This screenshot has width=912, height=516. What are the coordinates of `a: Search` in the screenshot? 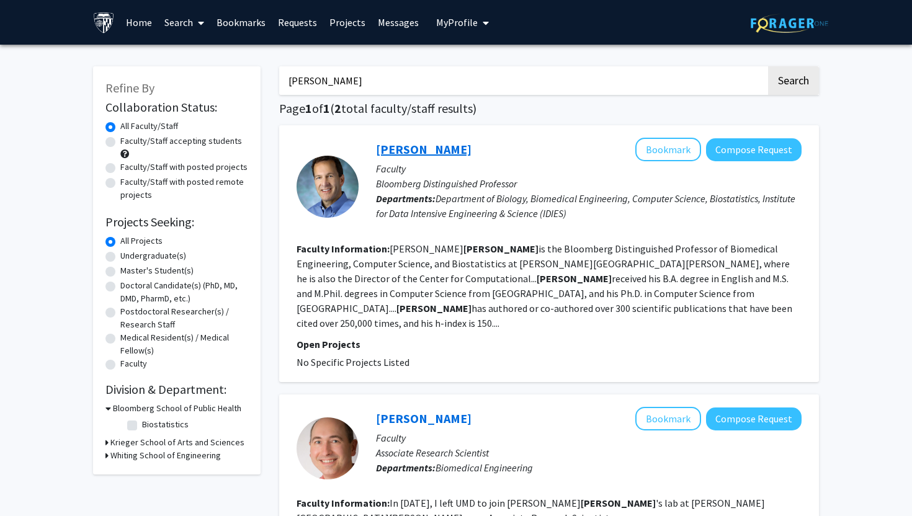 It's located at (184, 22).